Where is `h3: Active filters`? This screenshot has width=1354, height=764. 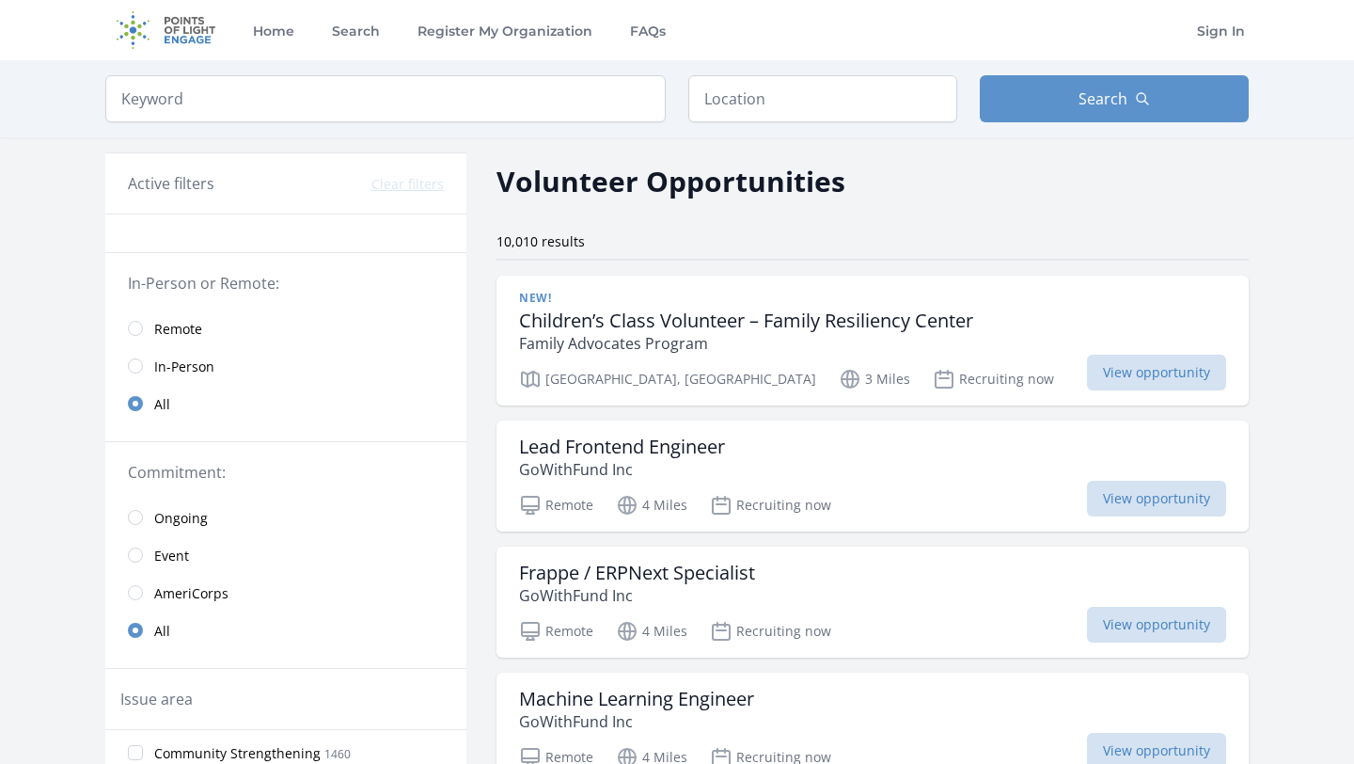 h3: Active filters is located at coordinates (171, 183).